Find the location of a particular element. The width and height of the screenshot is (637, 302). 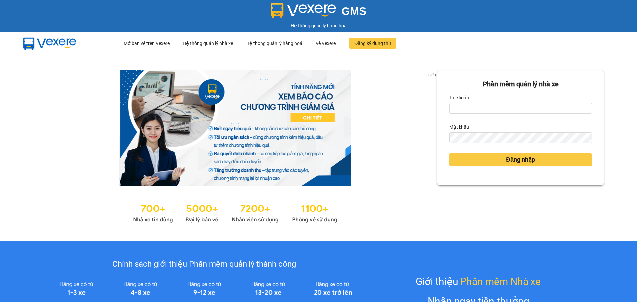

label: Tài khoản is located at coordinates (459, 98).